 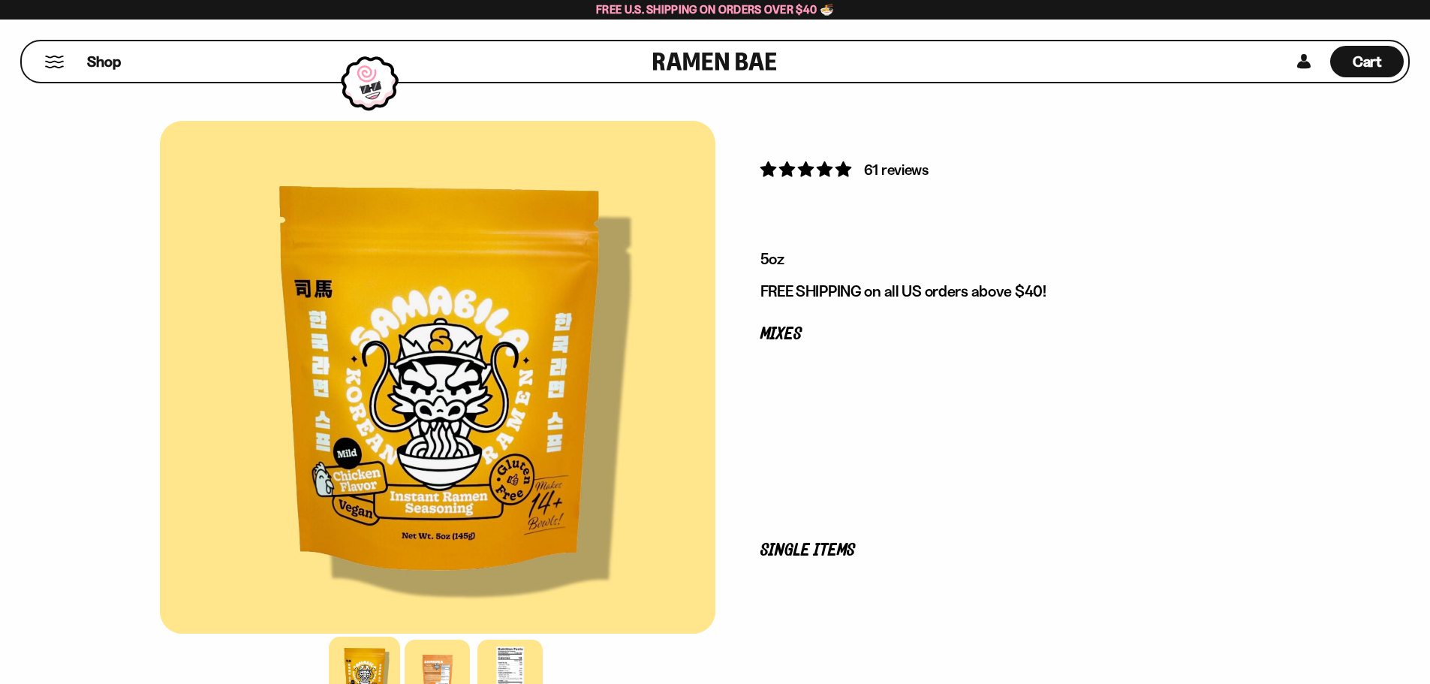 I want to click on div: Cart, so click(x=1367, y=62).